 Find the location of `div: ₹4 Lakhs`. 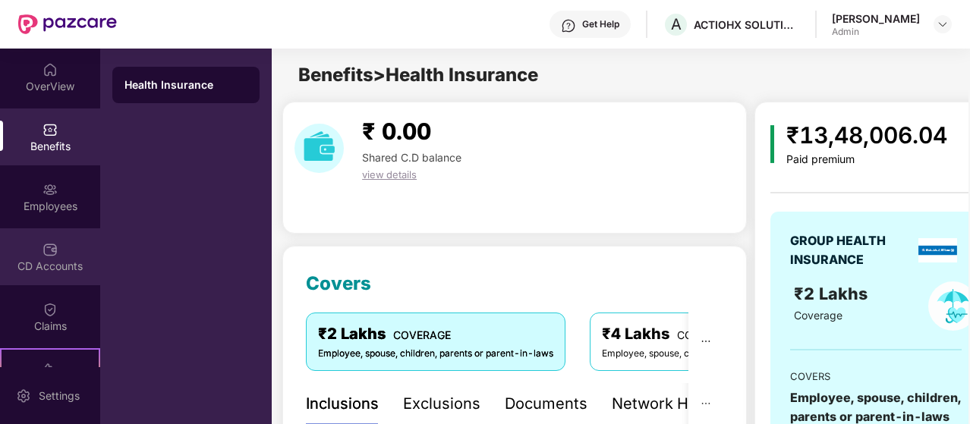

div: ₹4 Lakhs is located at coordinates (720, 334).